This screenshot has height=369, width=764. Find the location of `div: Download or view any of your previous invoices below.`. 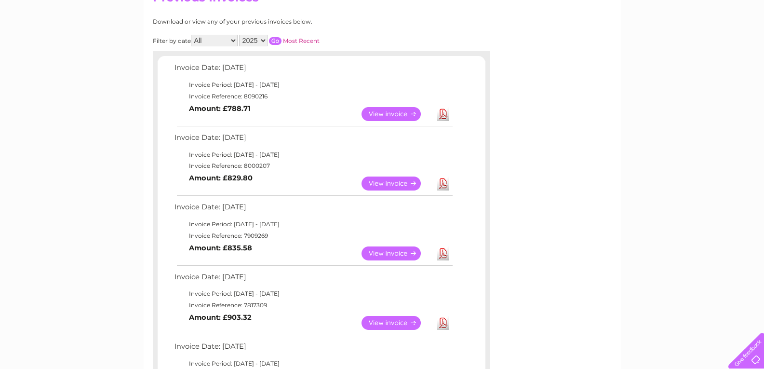

div: Download or view any of your previous invoices below. is located at coordinates (279, 22).